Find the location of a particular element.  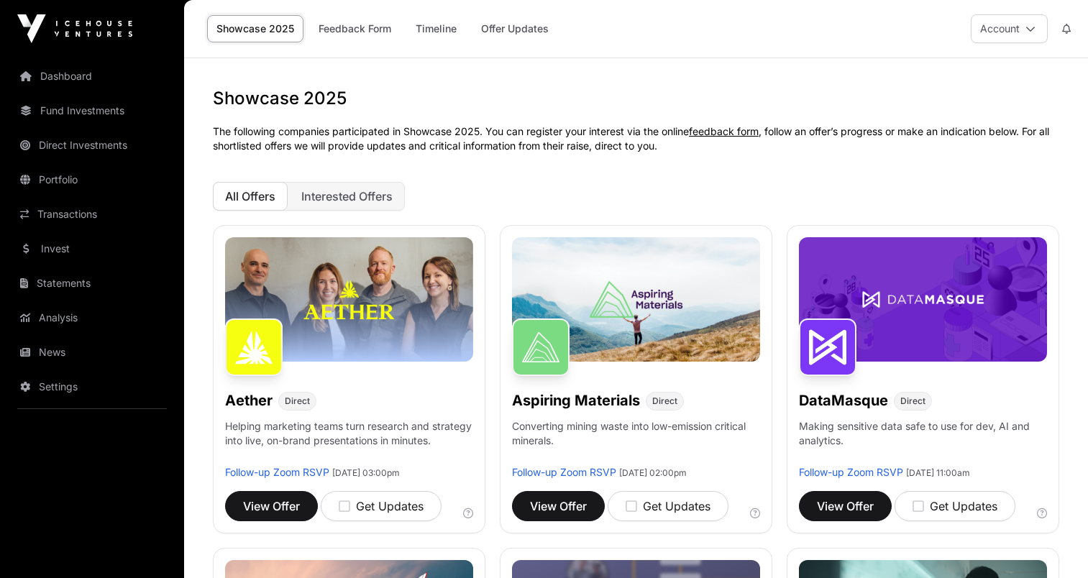

img: Aether-Banner.jpg is located at coordinates (349, 299).